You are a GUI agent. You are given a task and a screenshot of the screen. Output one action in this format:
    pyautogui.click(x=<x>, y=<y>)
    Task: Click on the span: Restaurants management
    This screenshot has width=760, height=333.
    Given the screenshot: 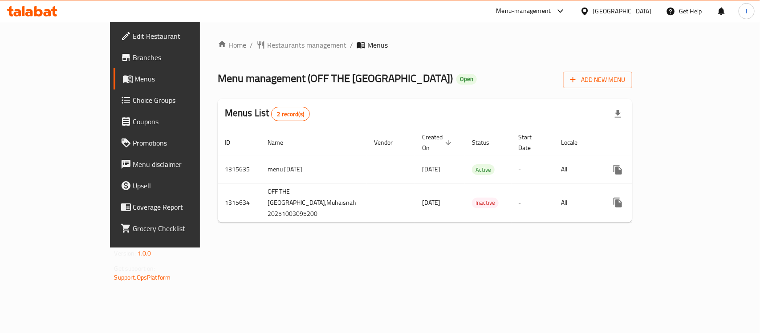 What is the action you would take?
    pyautogui.click(x=307, y=45)
    